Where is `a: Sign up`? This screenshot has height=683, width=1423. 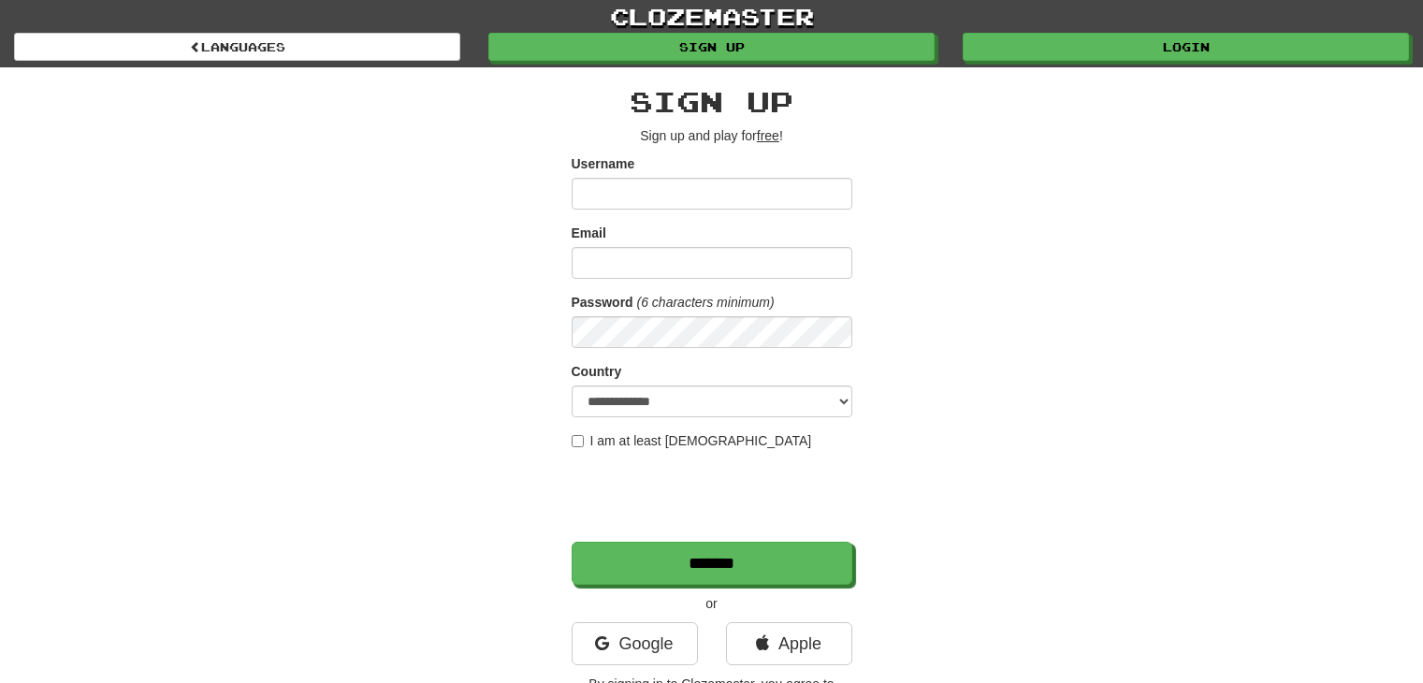 a: Sign up is located at coordinates (711, 47).